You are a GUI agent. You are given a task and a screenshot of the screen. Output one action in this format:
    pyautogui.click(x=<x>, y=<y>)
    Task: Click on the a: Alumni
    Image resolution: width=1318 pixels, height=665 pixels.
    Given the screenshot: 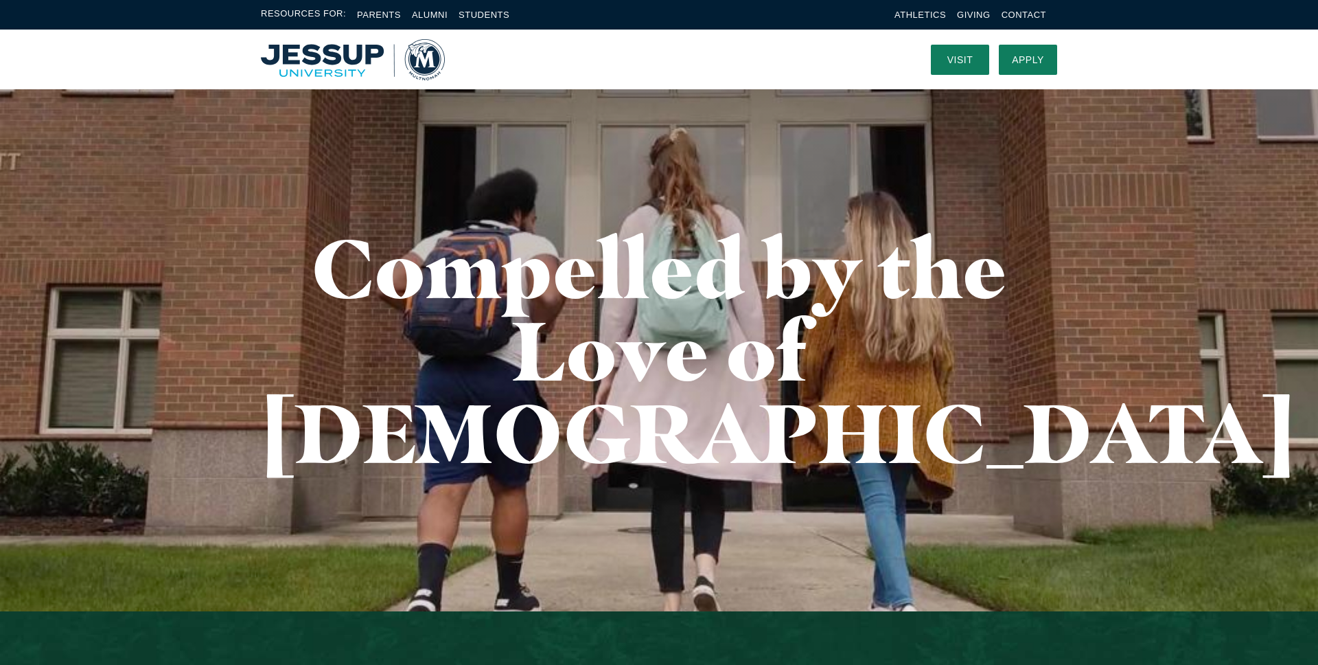 What is the action you would take?
    pyautogui.click(x=430, y=14)
    